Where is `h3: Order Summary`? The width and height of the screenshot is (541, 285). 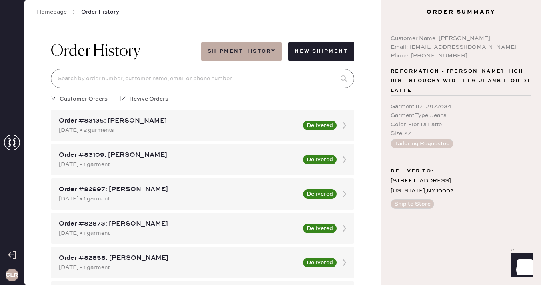
h3: Order Summary is located at coordinates (461, 12).